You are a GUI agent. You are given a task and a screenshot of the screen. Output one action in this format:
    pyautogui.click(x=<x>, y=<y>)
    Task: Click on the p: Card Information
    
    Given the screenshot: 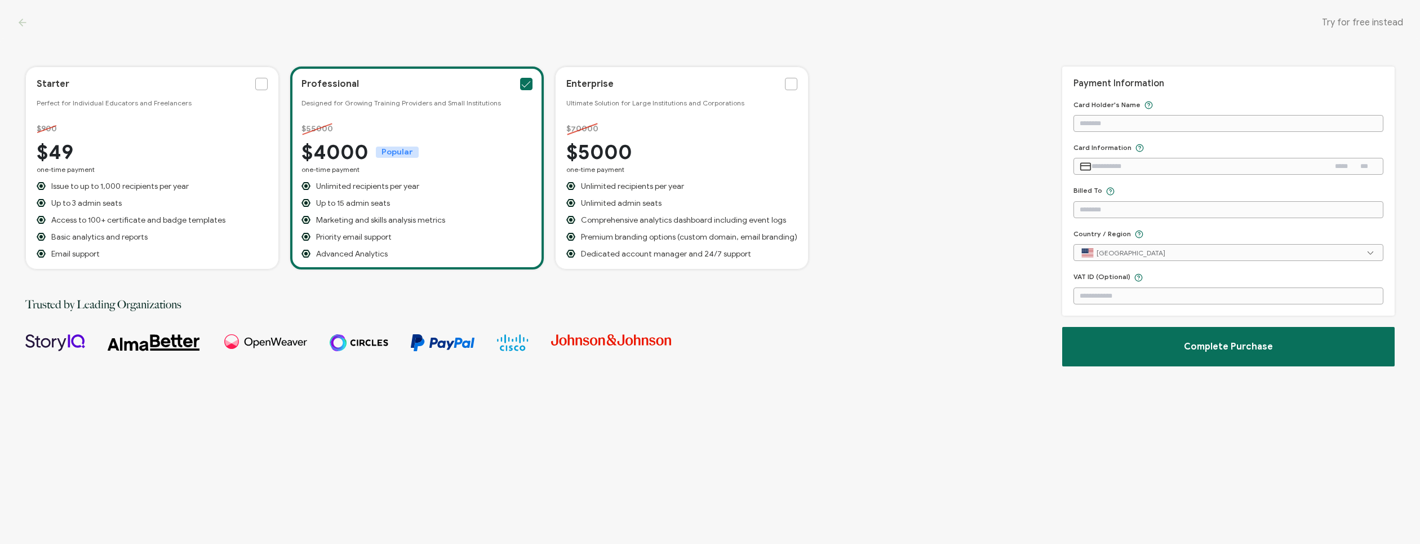 What is the action you would take?
    pyautogui.click(x=1228, y=148)
    